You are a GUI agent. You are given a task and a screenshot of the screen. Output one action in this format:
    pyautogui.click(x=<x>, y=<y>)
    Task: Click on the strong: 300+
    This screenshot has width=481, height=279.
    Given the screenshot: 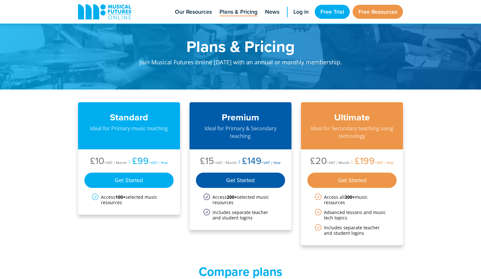 What is the action you would take?
    pyautogui.click(x=349, y=197)
    